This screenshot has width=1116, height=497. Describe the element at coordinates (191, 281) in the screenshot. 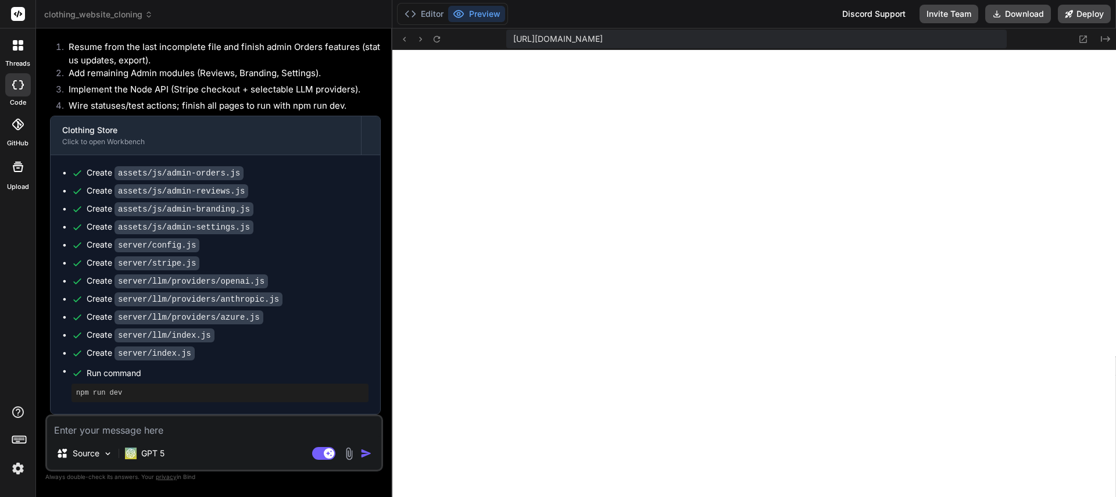

I see `code: server/llm/providers/openai.js` at that location.